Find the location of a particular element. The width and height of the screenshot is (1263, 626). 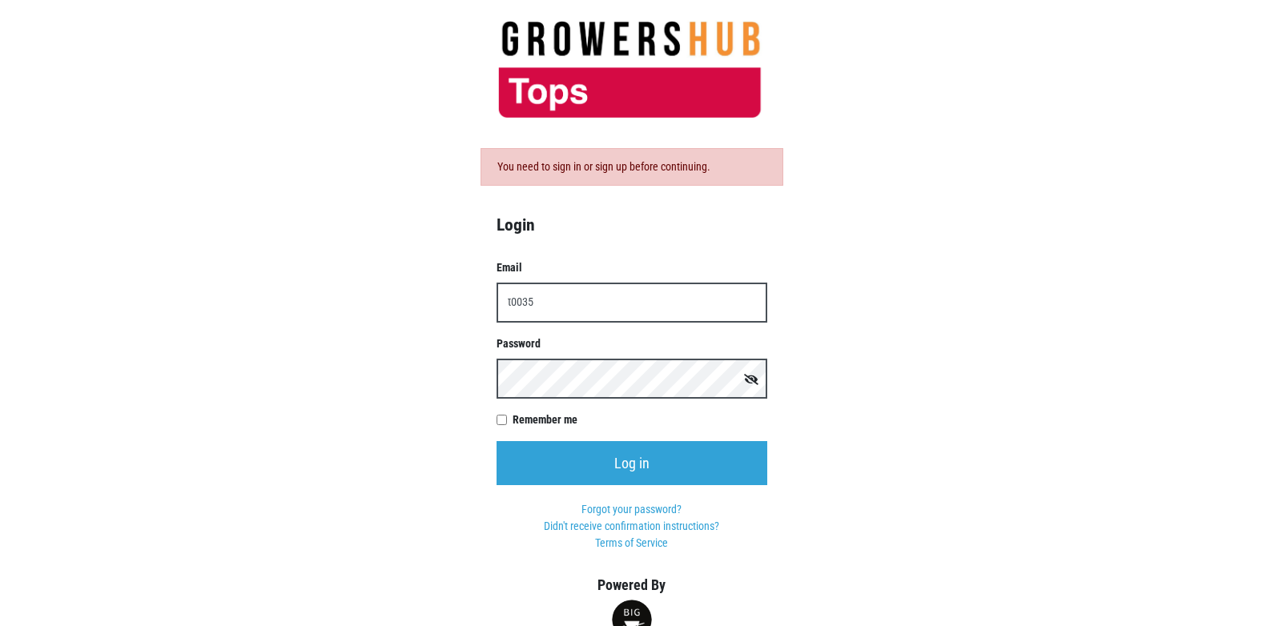

input: Log in is located at coordinates (632, 463).